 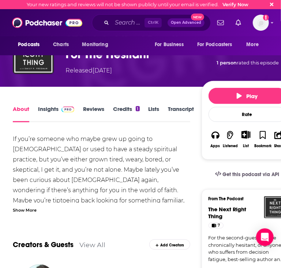 I want to click on a: Verify Now, so click(x=236, y=4).